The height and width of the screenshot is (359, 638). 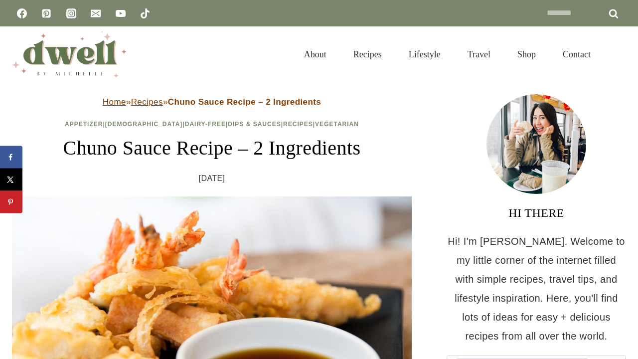 I want to click on a: Pinterest, so click(x=46, y=13).